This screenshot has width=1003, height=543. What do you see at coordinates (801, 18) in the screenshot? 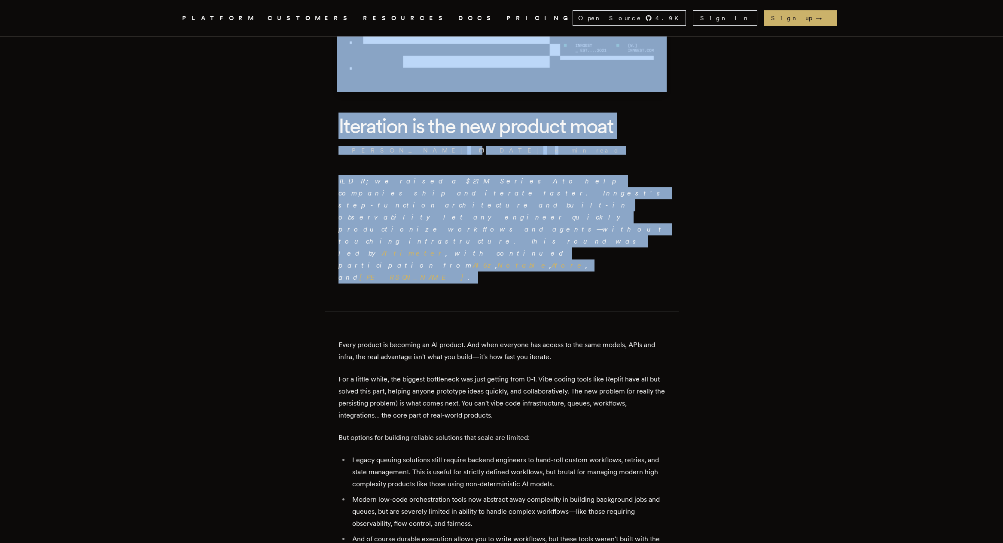
I see `a: Sign up` at bounding box center [801, 18].